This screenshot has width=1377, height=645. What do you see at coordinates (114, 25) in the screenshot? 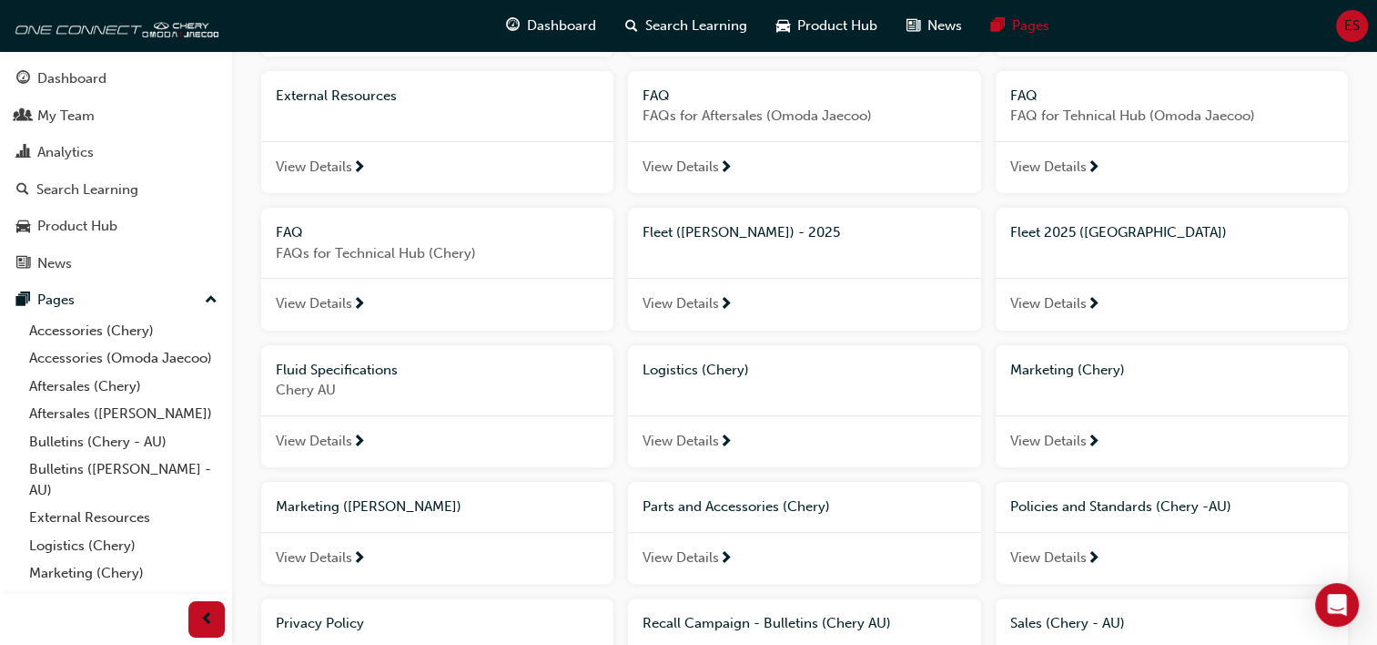
I see `a: oneconnect` at bounding box center [114, 25].